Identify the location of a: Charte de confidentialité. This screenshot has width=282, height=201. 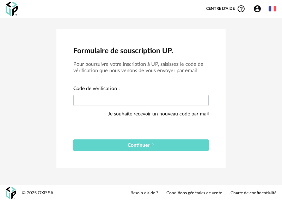
(253, 193).